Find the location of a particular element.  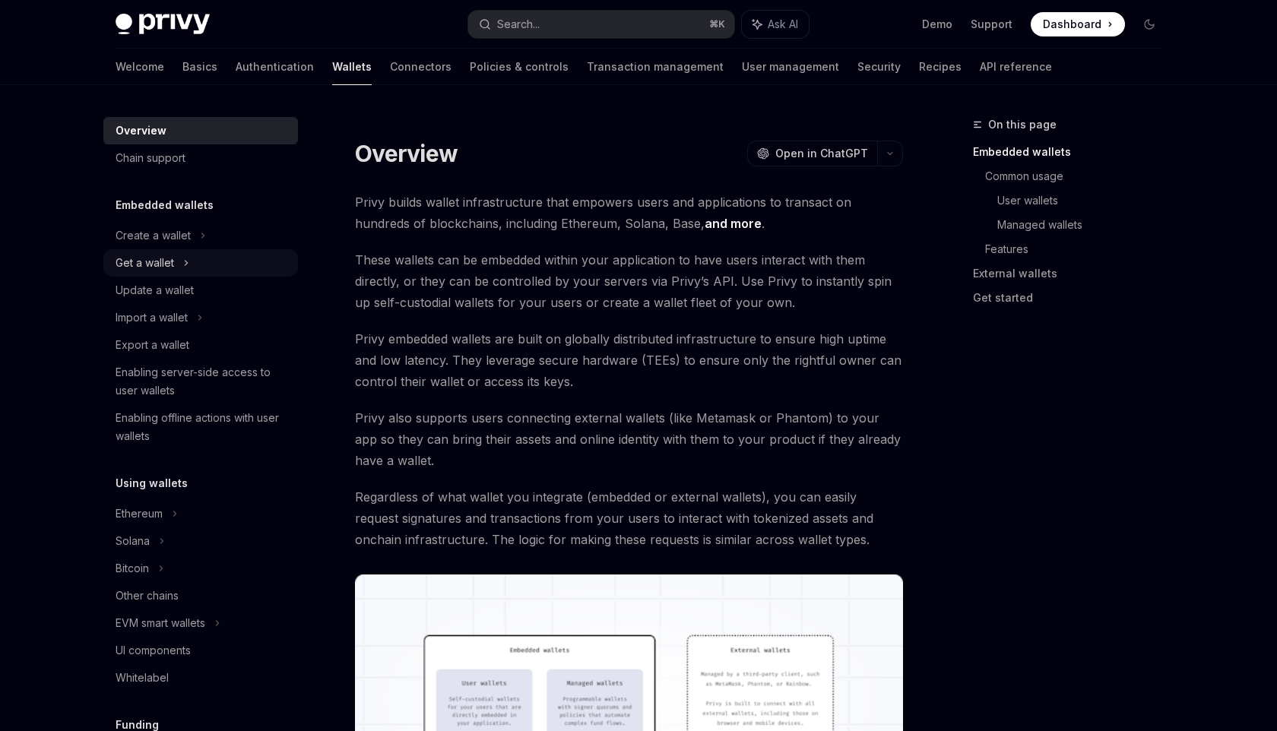

div: EVM smart wallets is located at coordinates (160, 623).